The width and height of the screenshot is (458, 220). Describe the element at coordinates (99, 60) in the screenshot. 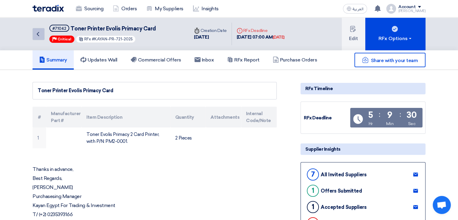

I see `h5: Updates Wall` at that location.